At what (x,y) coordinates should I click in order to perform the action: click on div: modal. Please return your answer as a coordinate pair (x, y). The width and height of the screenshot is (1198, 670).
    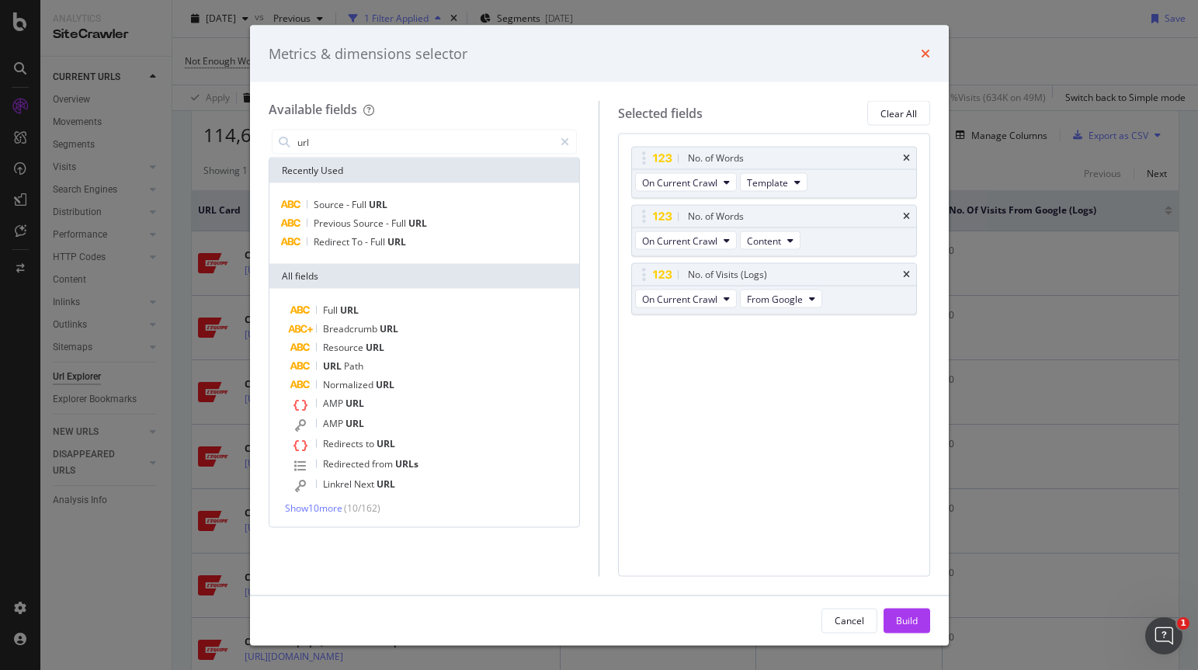
    Looking at the image, I should click on (599, 335).